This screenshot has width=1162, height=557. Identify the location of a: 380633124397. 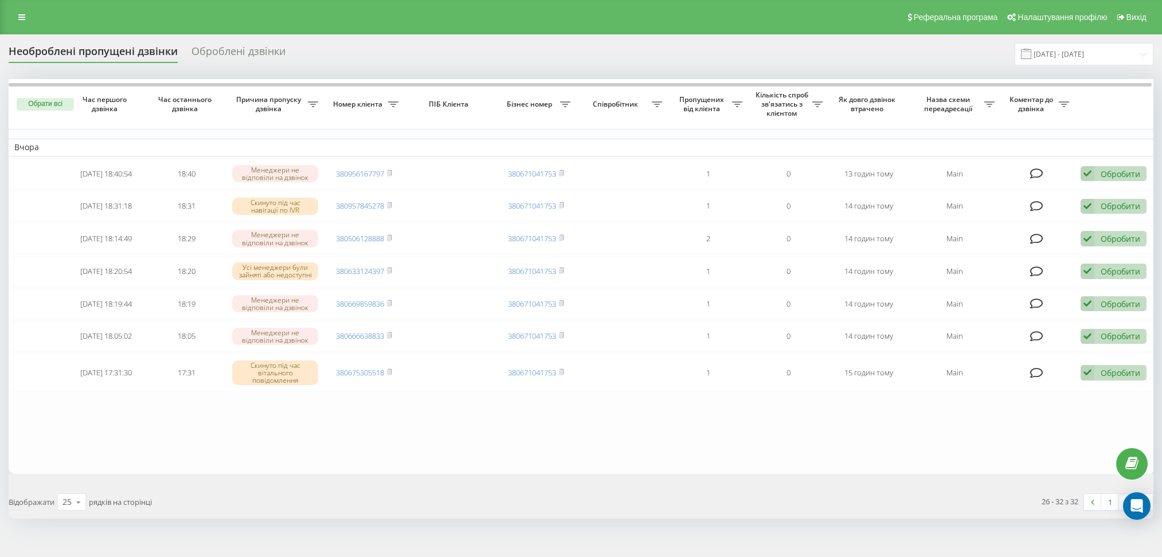
(360, 271).